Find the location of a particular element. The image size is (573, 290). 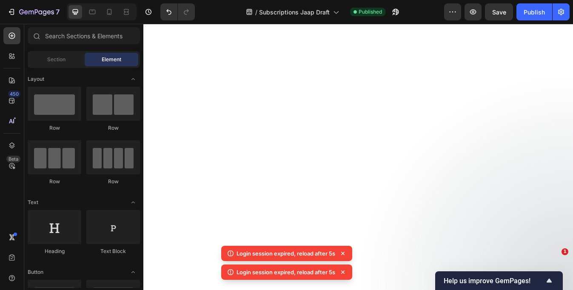

button: Publish is located at coordinates (535, 12).